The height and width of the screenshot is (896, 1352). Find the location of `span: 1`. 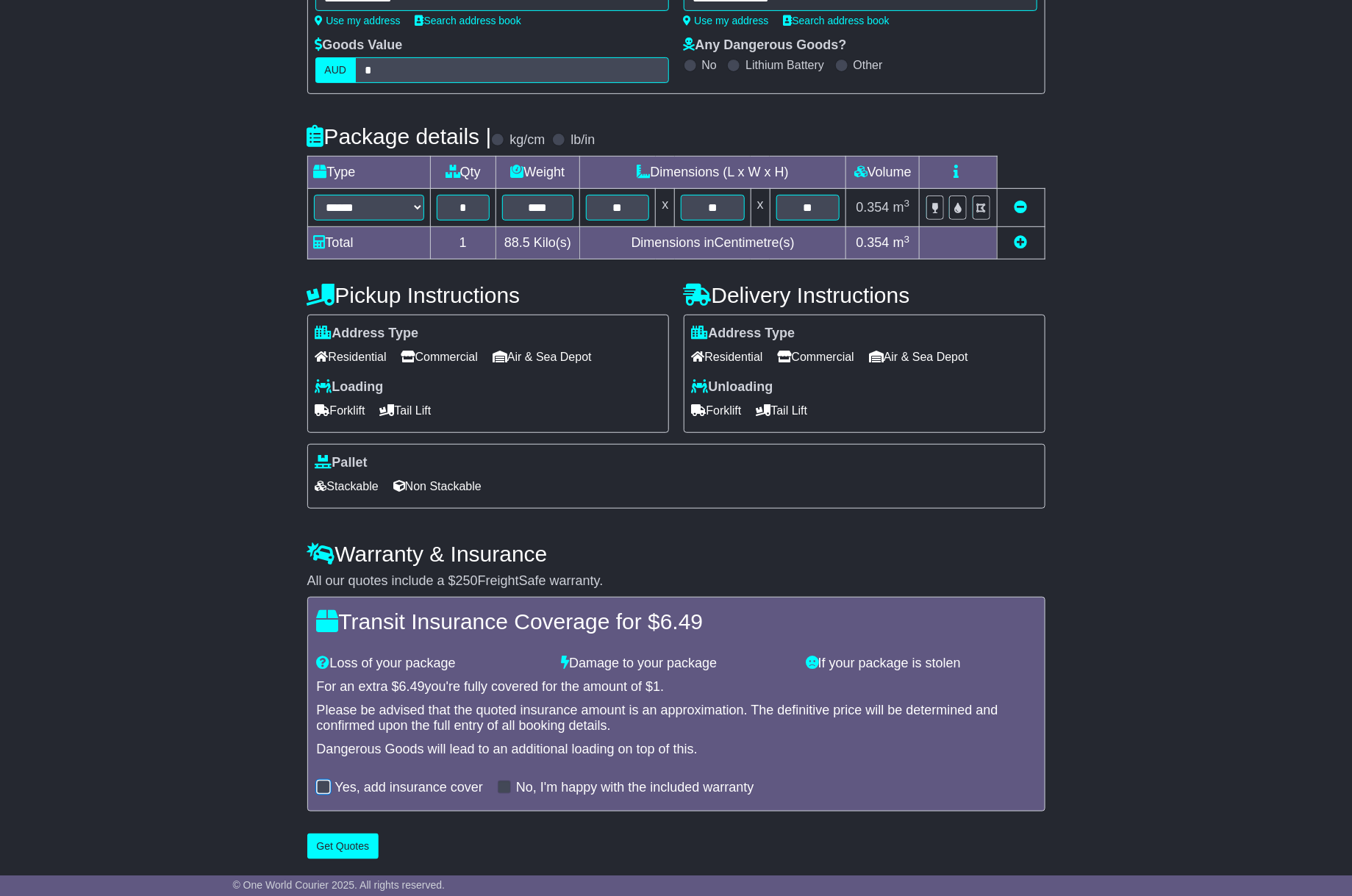

span: 1 is located at coordinates (657, 686).